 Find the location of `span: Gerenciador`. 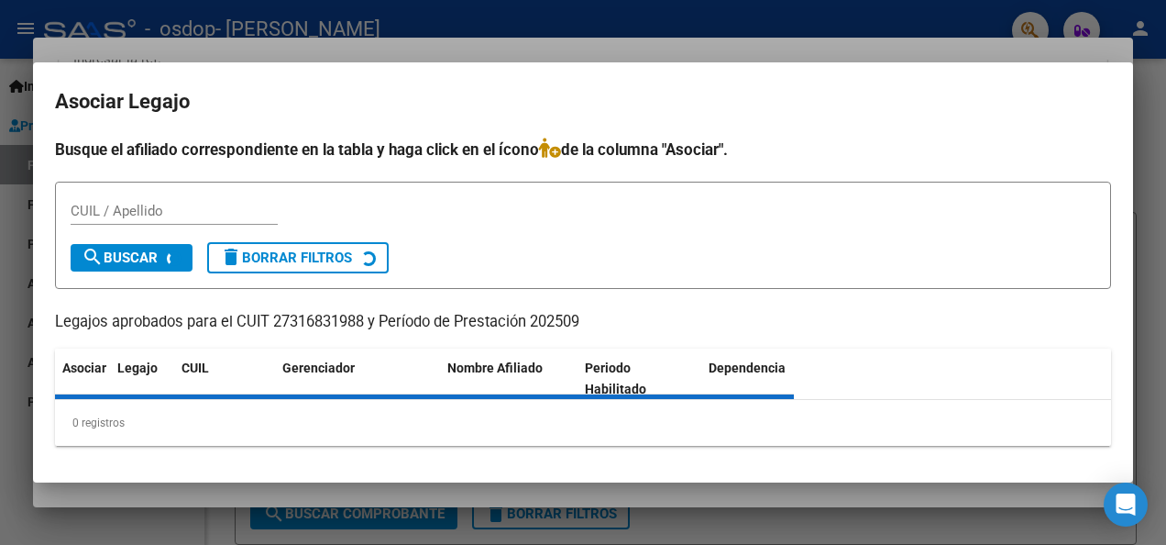

span: Gerenciador is located at coordinates (318, 368).